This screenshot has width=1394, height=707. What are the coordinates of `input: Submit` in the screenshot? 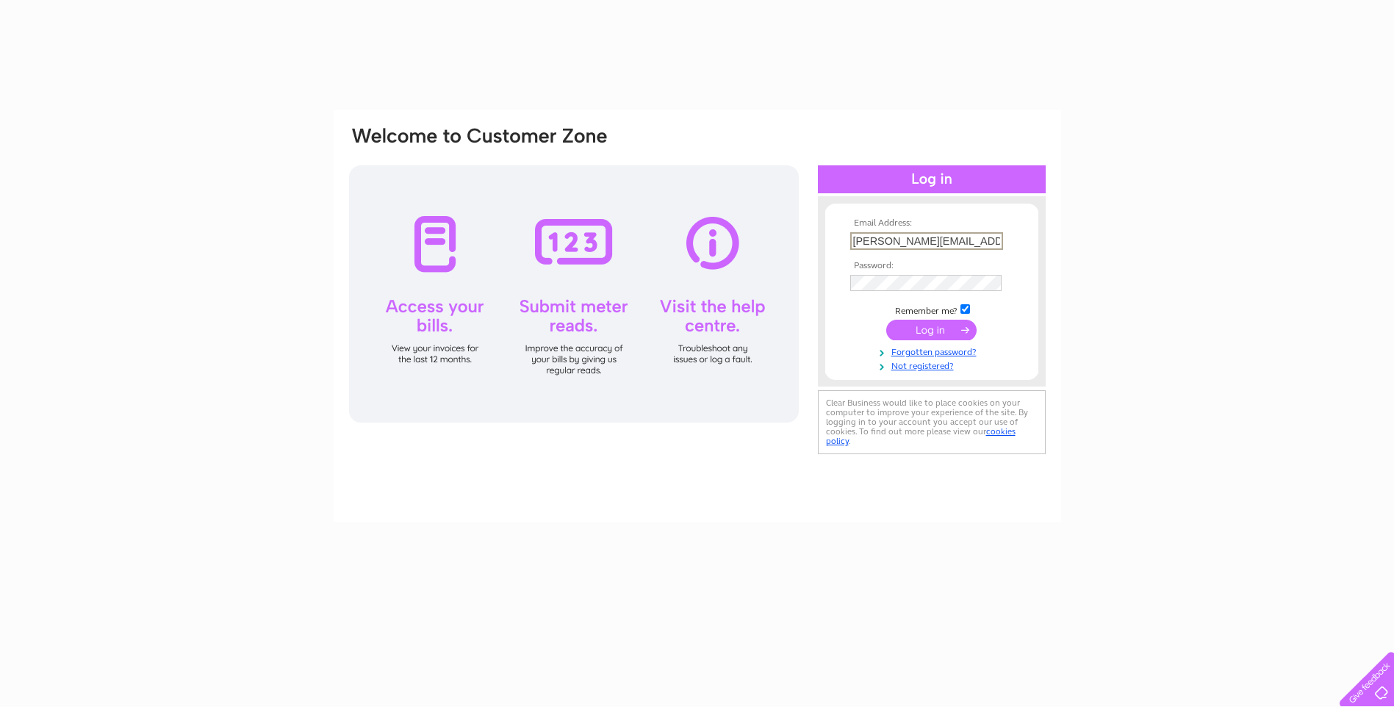 It's located at (931, 330).